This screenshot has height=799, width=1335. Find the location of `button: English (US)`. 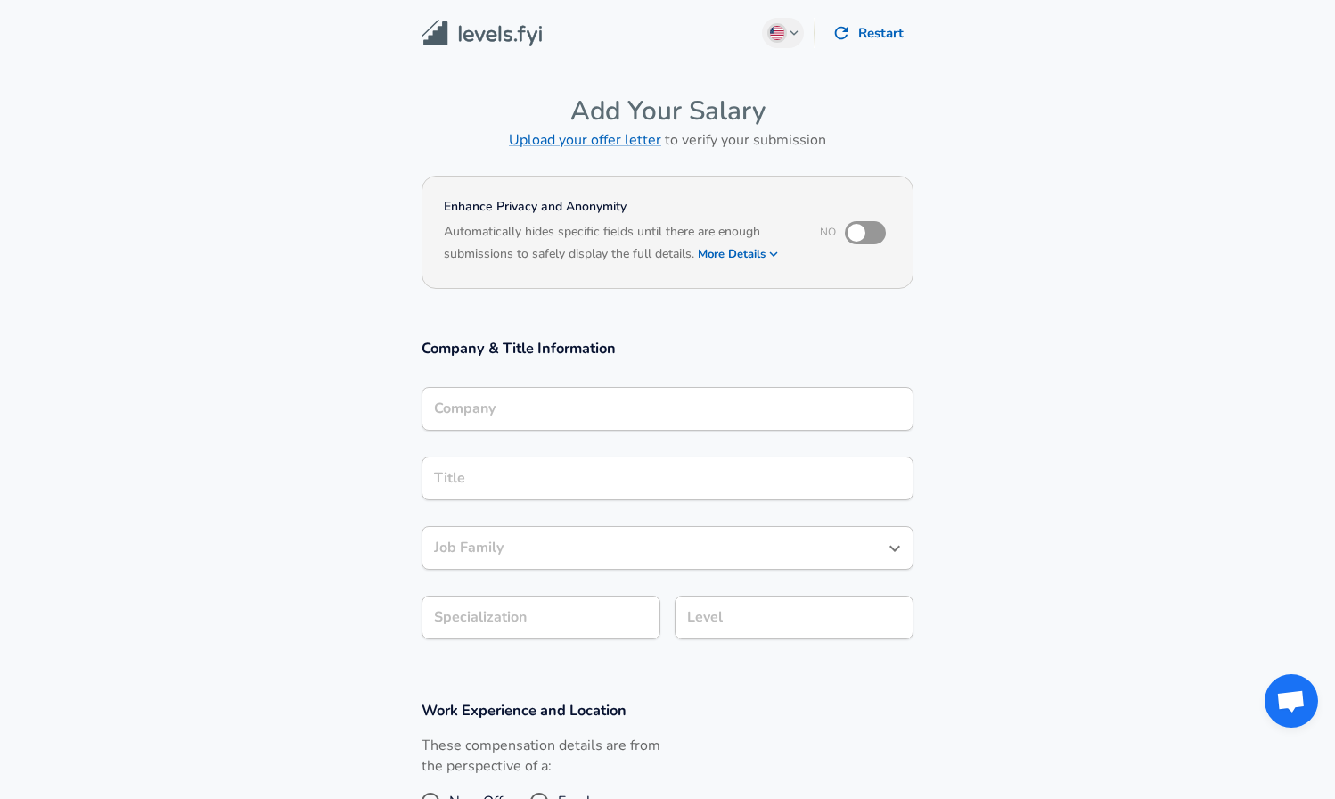

button: English (US) is located at coordinates (783, 33).